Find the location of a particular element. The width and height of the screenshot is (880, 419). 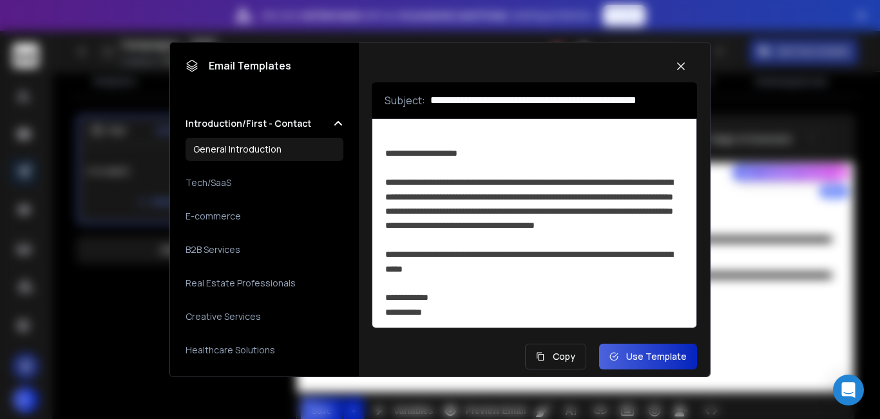

h3: General Introduction is located at coordinates (237, 149).